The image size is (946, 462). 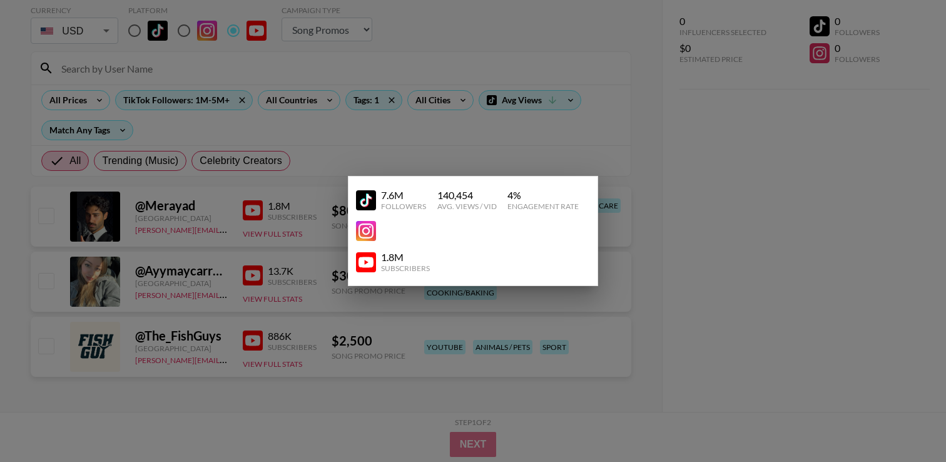 What do you see at coordinates (406, 268) in the screenshot?
I see `div: Subscribers` at bounding box center [406, 268].